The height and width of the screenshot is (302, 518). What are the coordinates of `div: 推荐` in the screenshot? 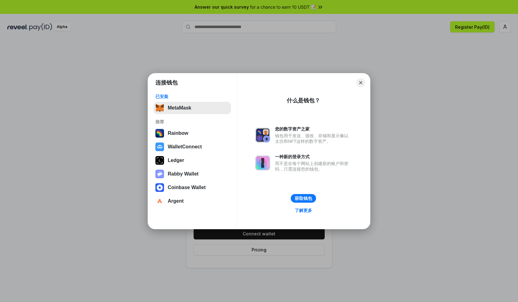 It's located at (192, 122).